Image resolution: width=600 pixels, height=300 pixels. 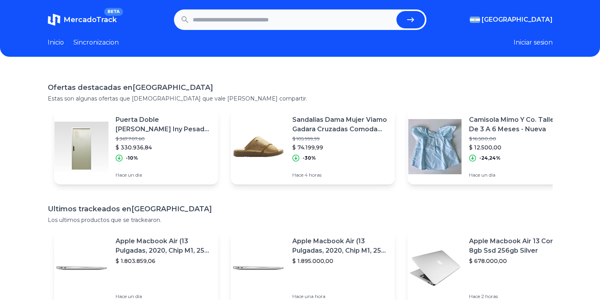 What do you see at coordinates (340, 175) in the screenshot?
I see `p: Hace 4 horas` at bounding box center [340, 175].